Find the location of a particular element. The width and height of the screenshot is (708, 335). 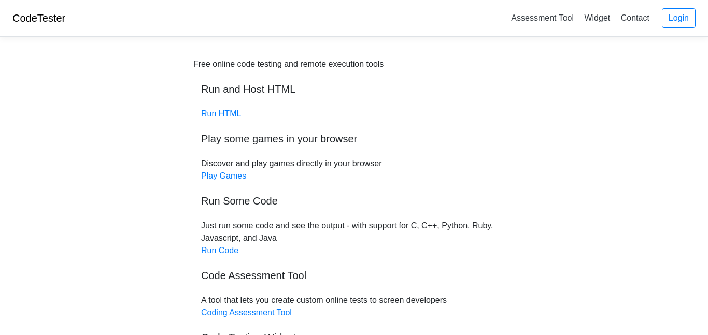

h5: Run and Host HTML is located at coordinates (354, 89).